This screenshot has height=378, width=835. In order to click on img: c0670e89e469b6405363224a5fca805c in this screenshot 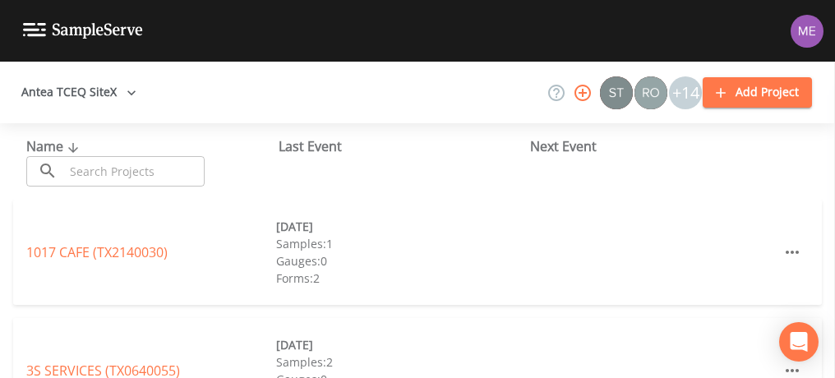, I will do `click(616, 93)`.